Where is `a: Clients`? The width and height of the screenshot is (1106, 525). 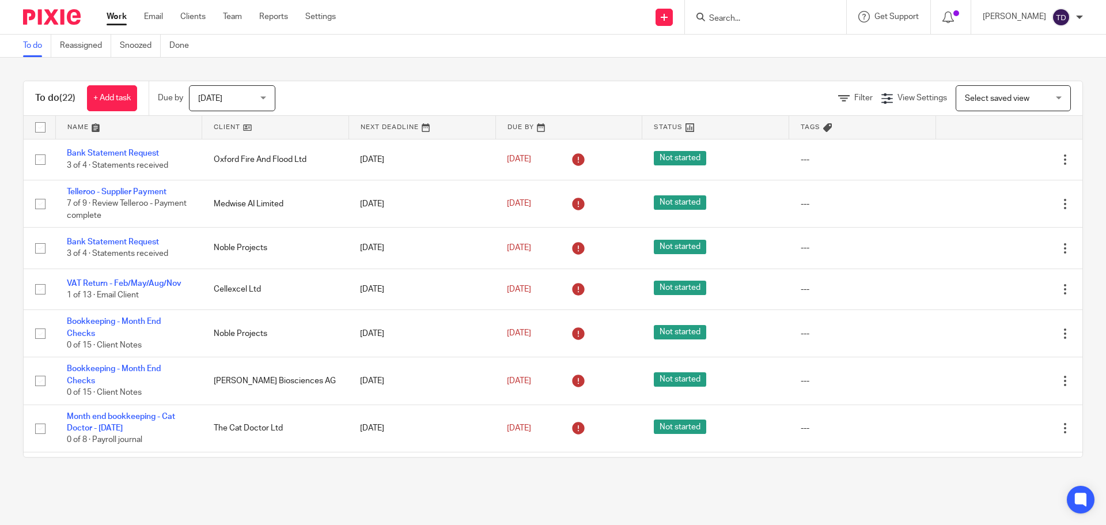 a: Clients is located at coordinates (193, 17).